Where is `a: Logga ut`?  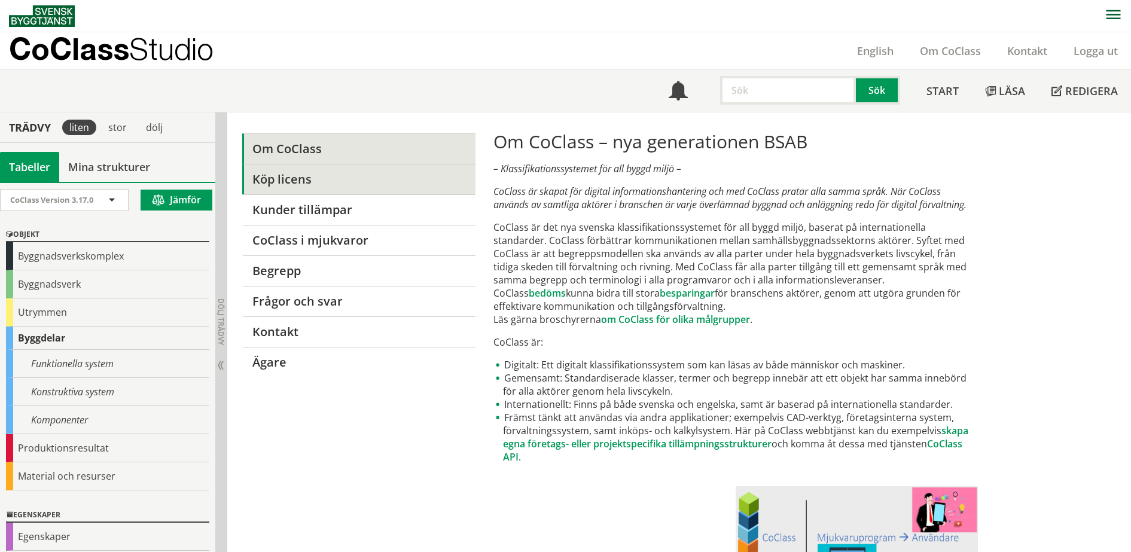 a: Logga ut is located at coordinates (1095, 51).